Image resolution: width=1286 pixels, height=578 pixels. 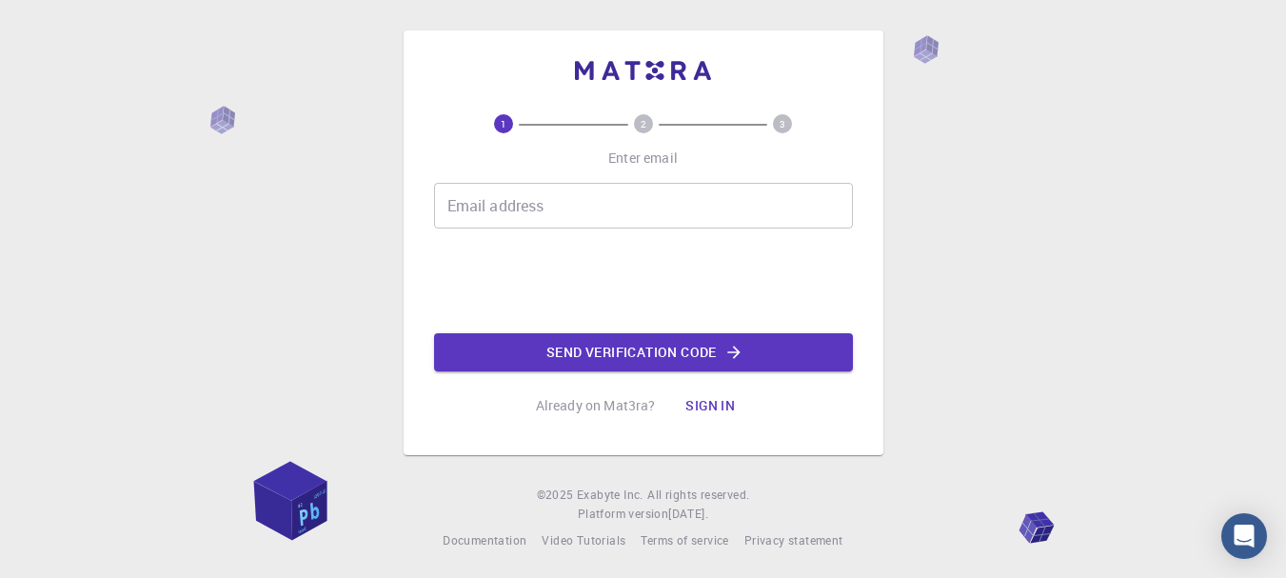 What do you see at coordinates (1245, 536) in the screenshot?
I see `div: Open Intercom Messenger` at bounding box center [1245, 536].